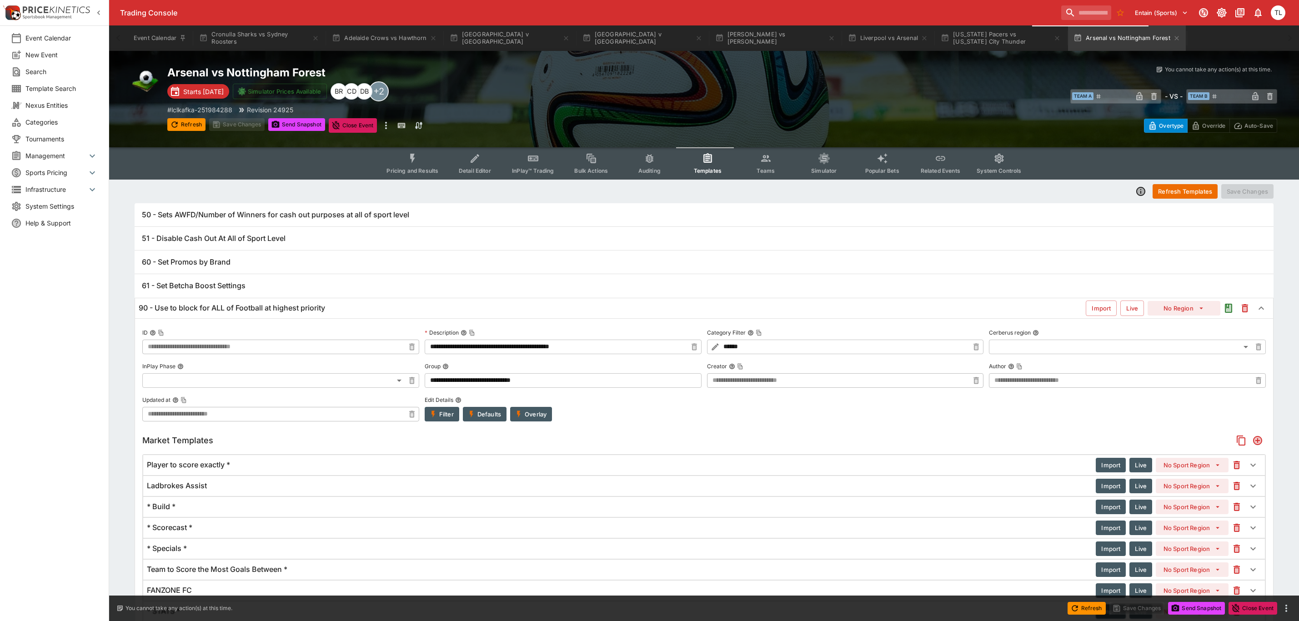 This screenshot has width=1299, height=621. I want to click on button: No Region, so click(1184, 308).